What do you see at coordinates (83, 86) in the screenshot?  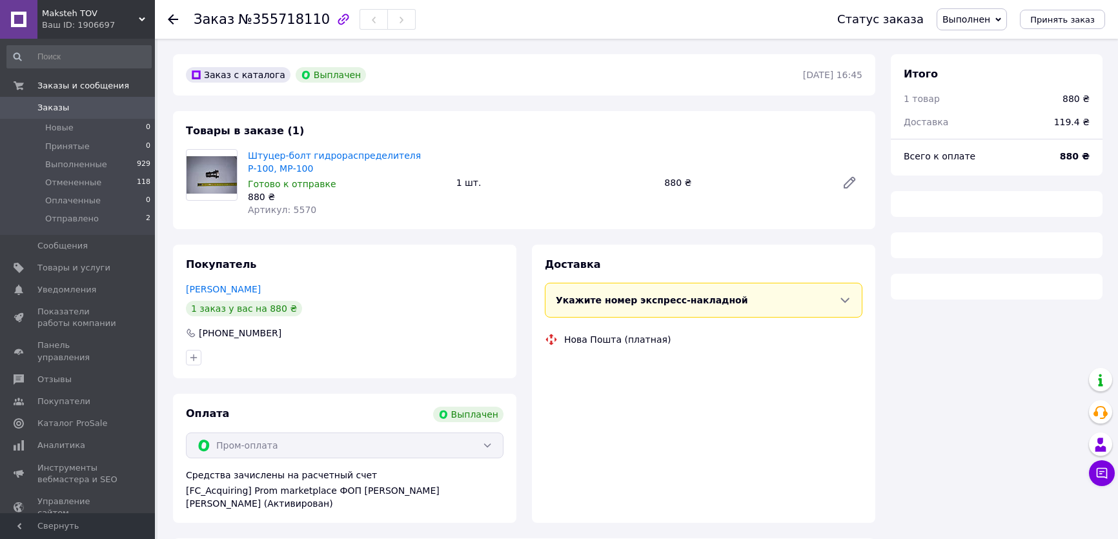 I see `span: Заказы и сообщения` at bounding box center [83, 86].